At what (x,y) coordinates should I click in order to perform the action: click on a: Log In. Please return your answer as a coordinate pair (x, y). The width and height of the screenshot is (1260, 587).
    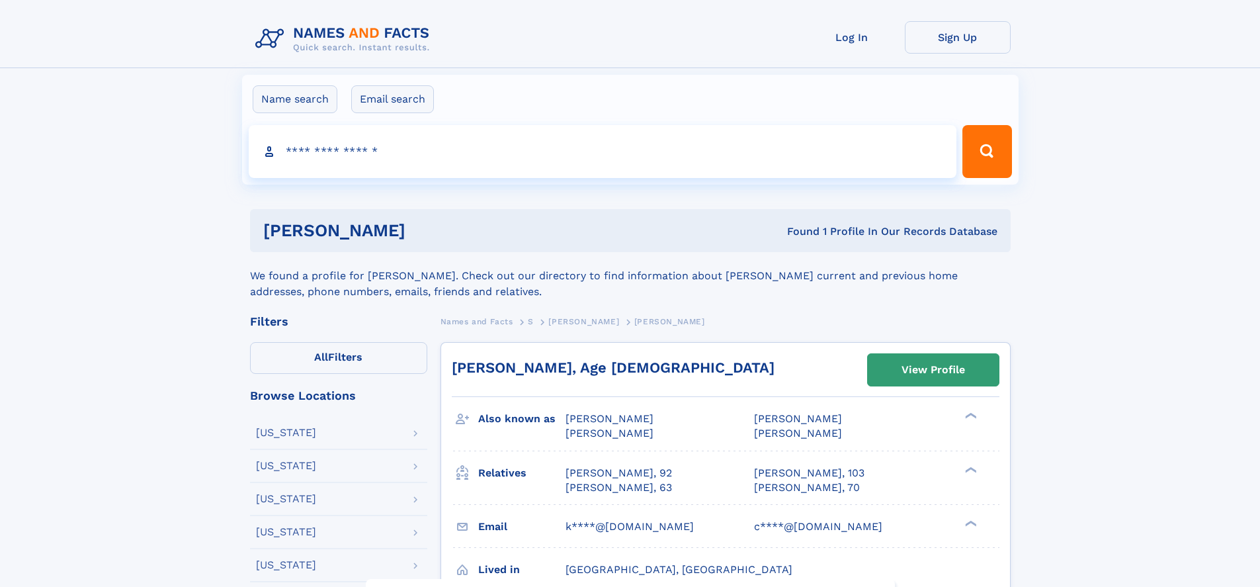
    Looking at the image, I should click on (852, 37).